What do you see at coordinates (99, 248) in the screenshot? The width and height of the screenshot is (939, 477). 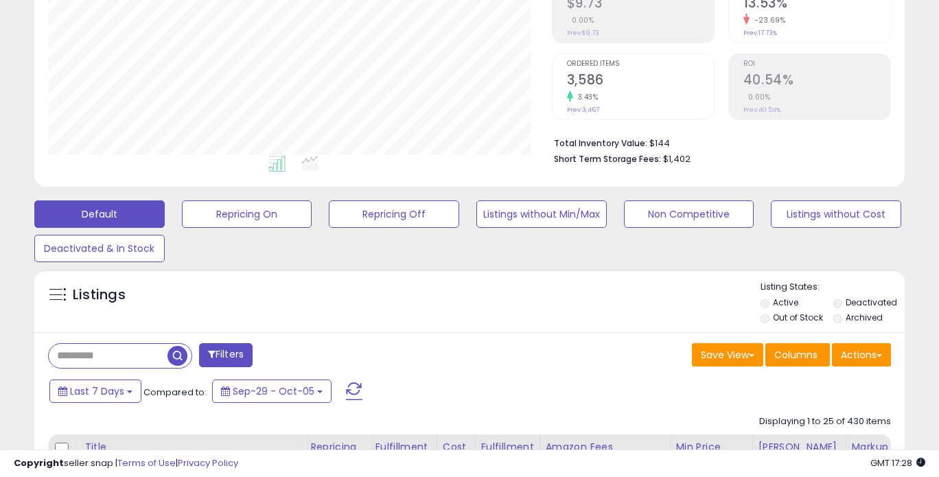 I see `button: Deactivated & In Stock` at bounding box center [99, 248].